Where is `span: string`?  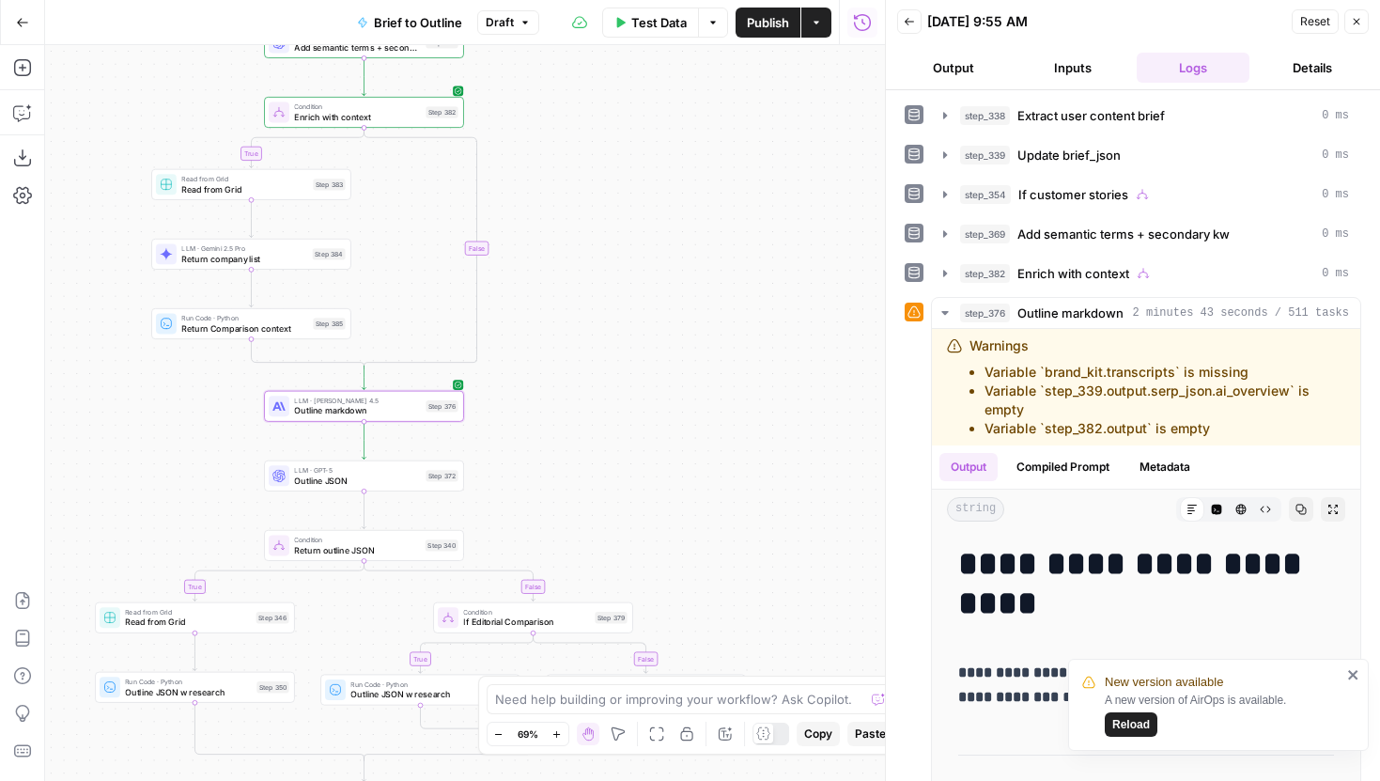 span: string is located at coordinates (975, 509).